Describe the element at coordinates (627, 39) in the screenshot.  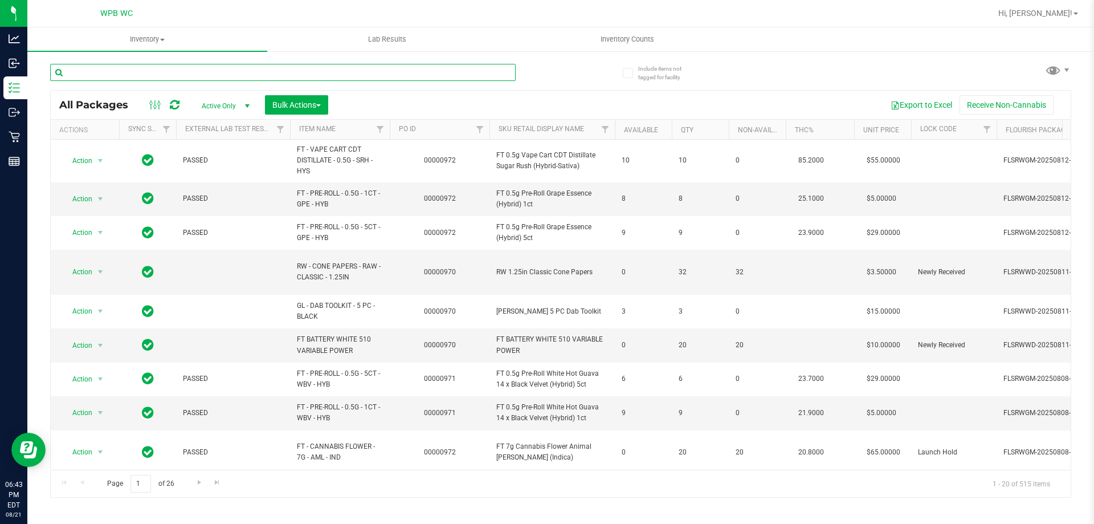
I see `a: Inventory Counts` at that location.